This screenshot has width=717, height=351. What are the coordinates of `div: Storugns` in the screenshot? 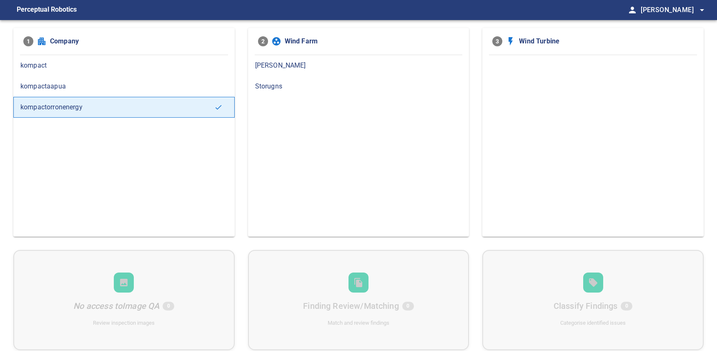 It's located at (359, 86).